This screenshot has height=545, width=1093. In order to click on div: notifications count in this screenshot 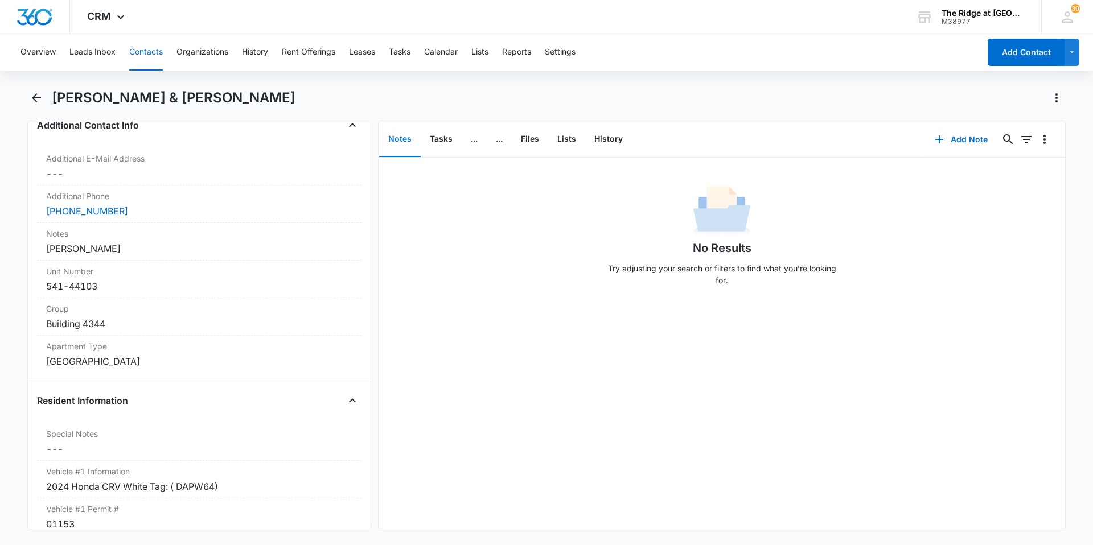, I will do `click(1075, 9)`.